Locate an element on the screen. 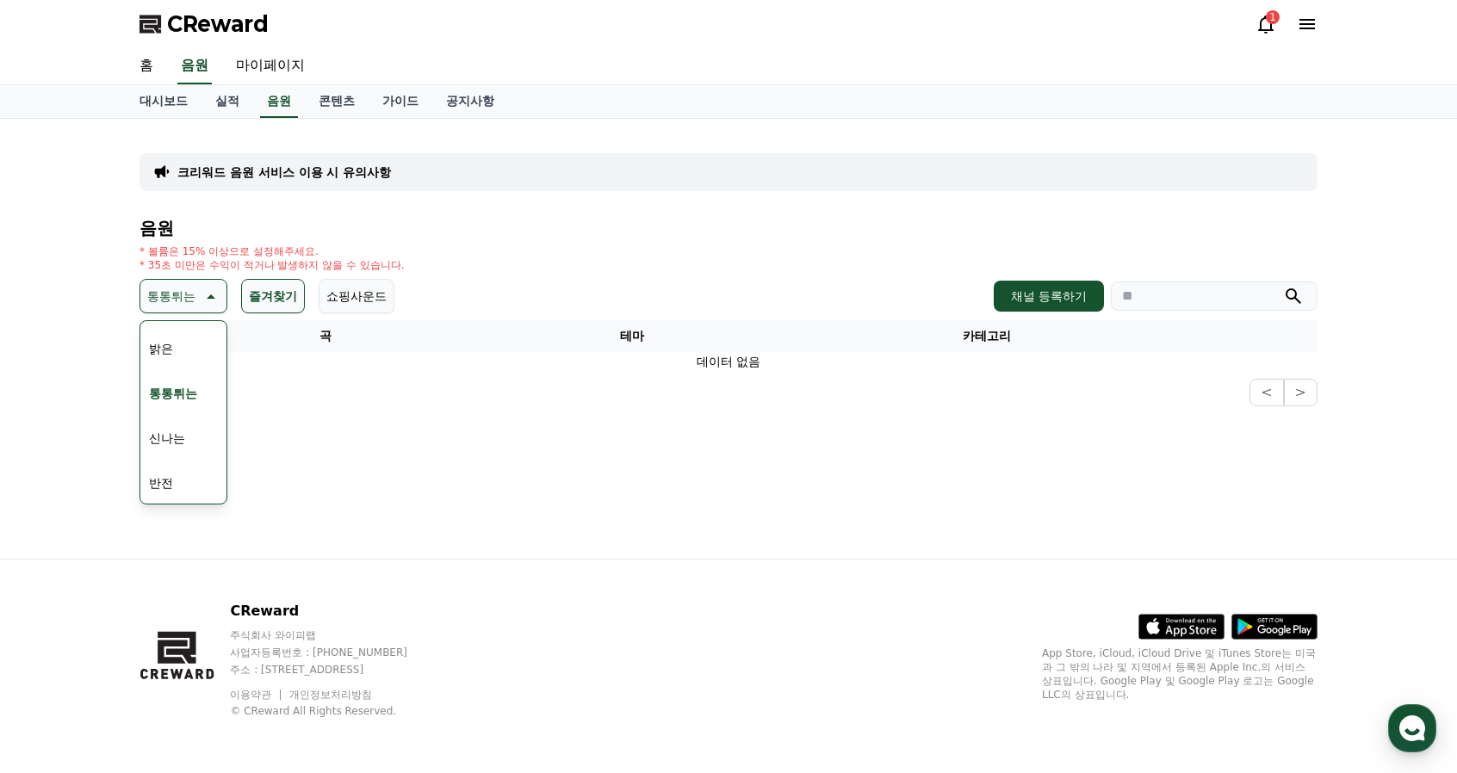 The image size is (1457, 773). button: 채널 등록하기 is located at coordinates (1049, 296).